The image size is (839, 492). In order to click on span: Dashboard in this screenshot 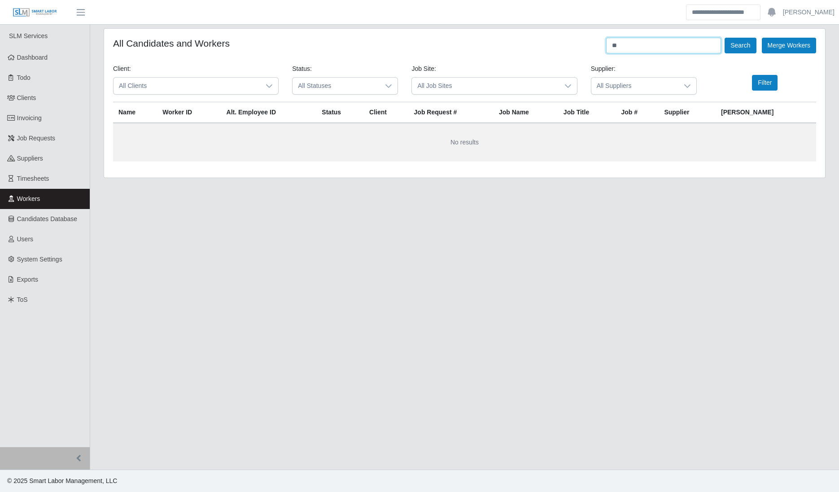, I will do `click(32, 57)`.